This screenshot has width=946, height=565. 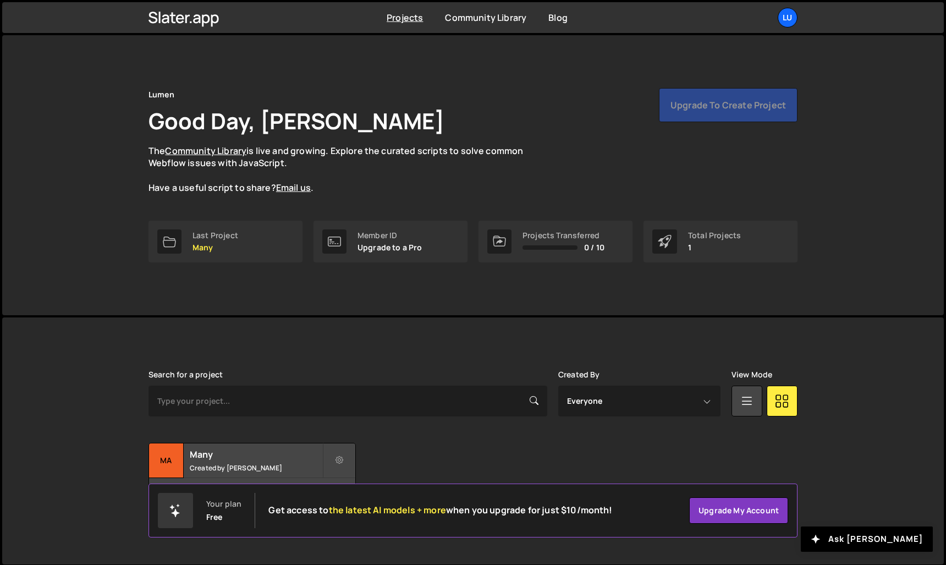 I want to click on label: Search for a project, so click(x=185, y=375).